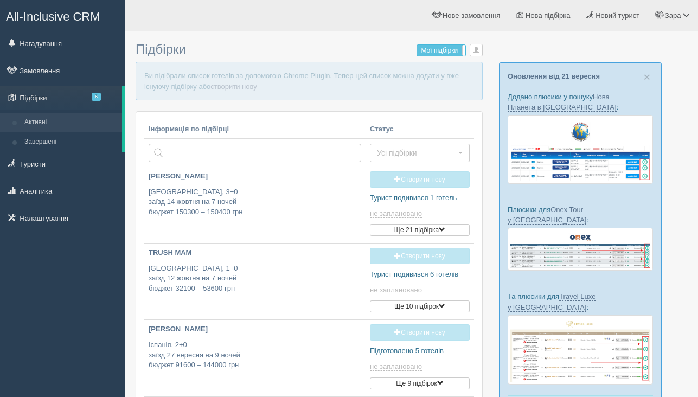 This screenshot has height=397, width=698. What do you see at coordinates (420, 198) in the screenshot?
I see `p: Турист подивився 1 готель` at bounding box center [420, 198].